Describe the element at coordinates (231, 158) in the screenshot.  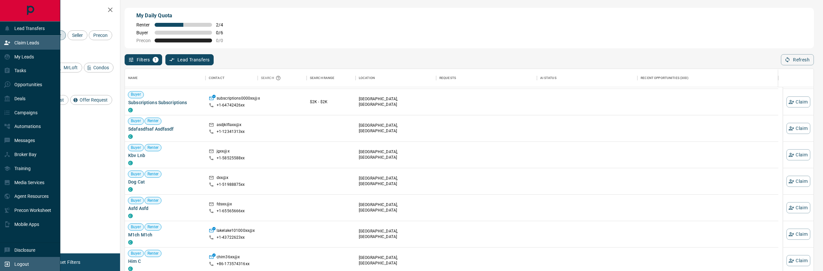
I see `p: +1- 58525588xx` at that location.